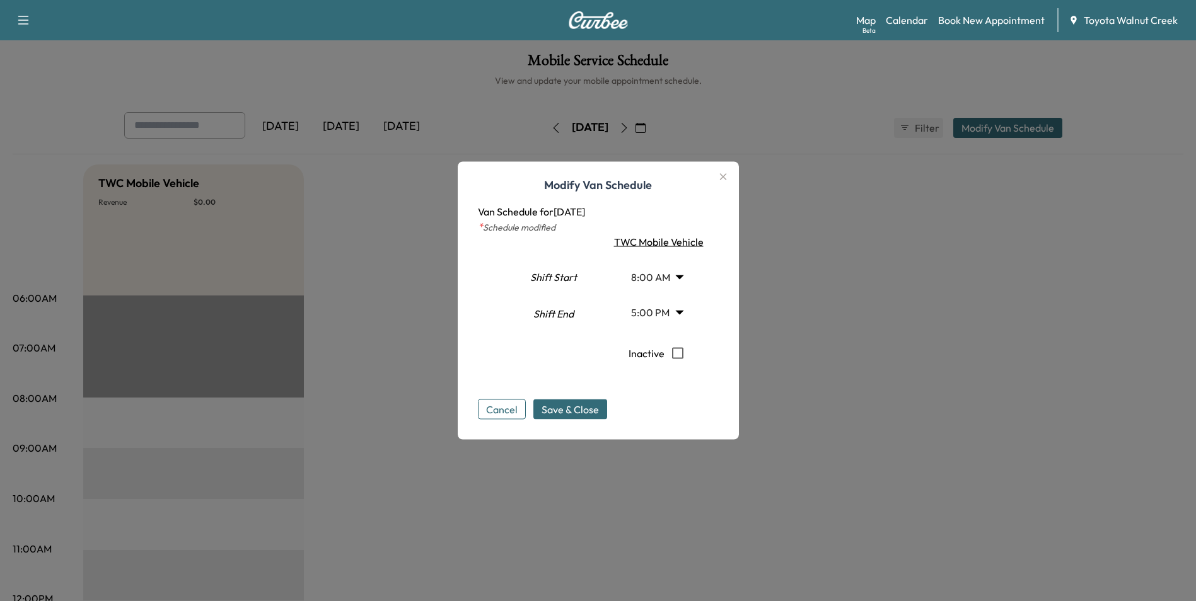 The height and width of the screenshot is (601, 1196). What do you see at coordinates (869, 30) in the screenshot?
I see `div: Beta` at bounding box center [869, 30].